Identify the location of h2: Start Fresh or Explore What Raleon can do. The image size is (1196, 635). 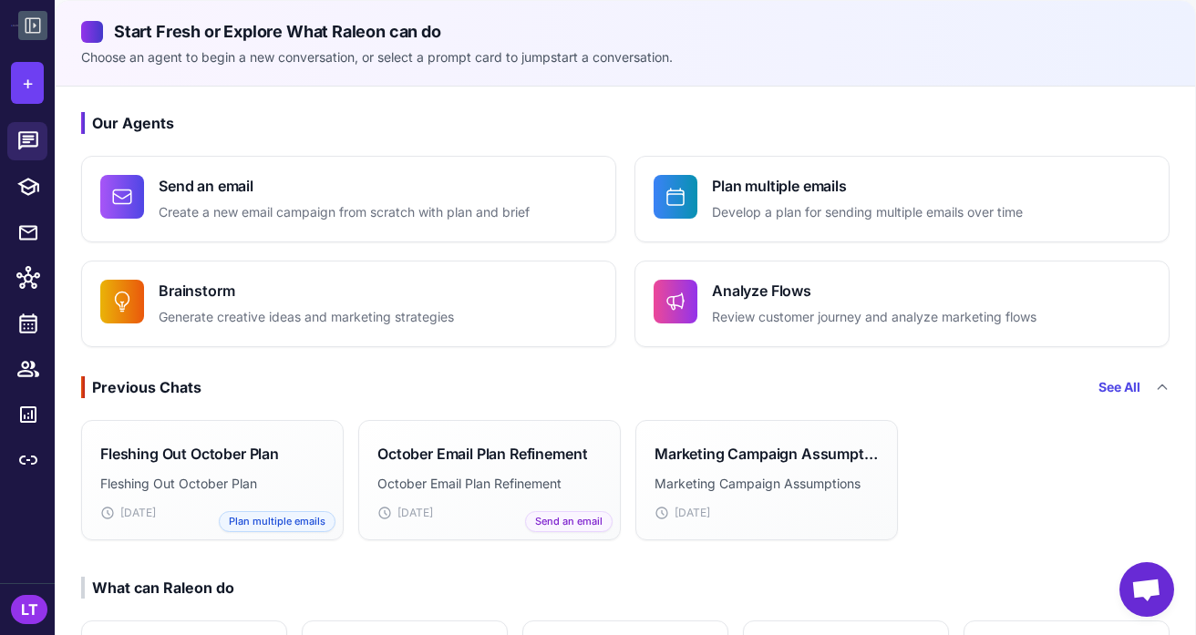
(625, 31).